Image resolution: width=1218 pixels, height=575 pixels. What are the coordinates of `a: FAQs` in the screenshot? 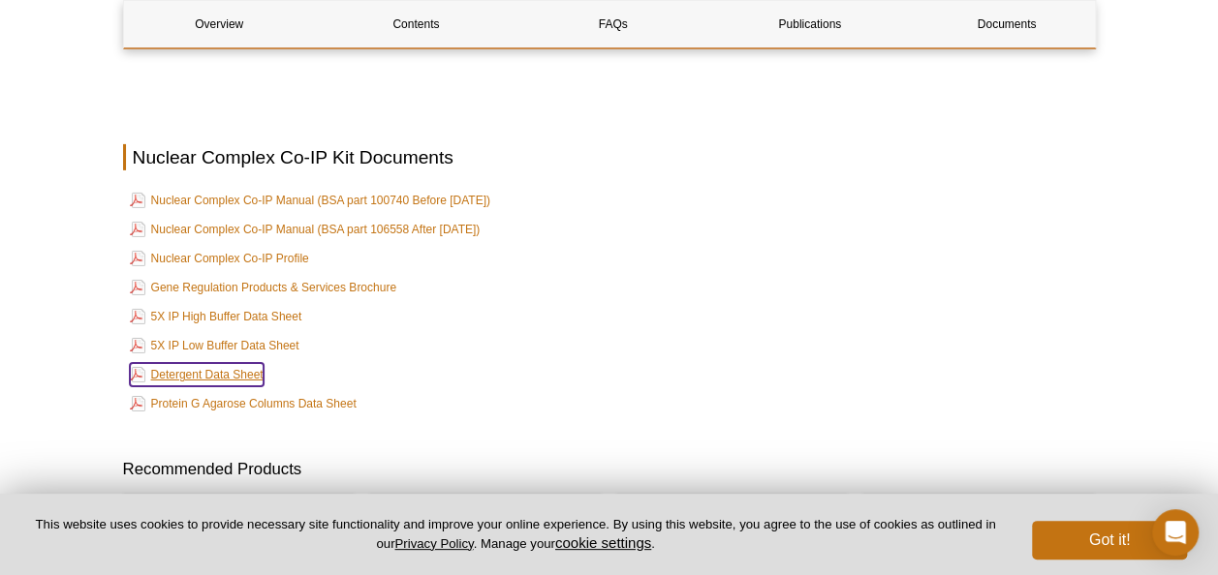 It's located at (612, 24).